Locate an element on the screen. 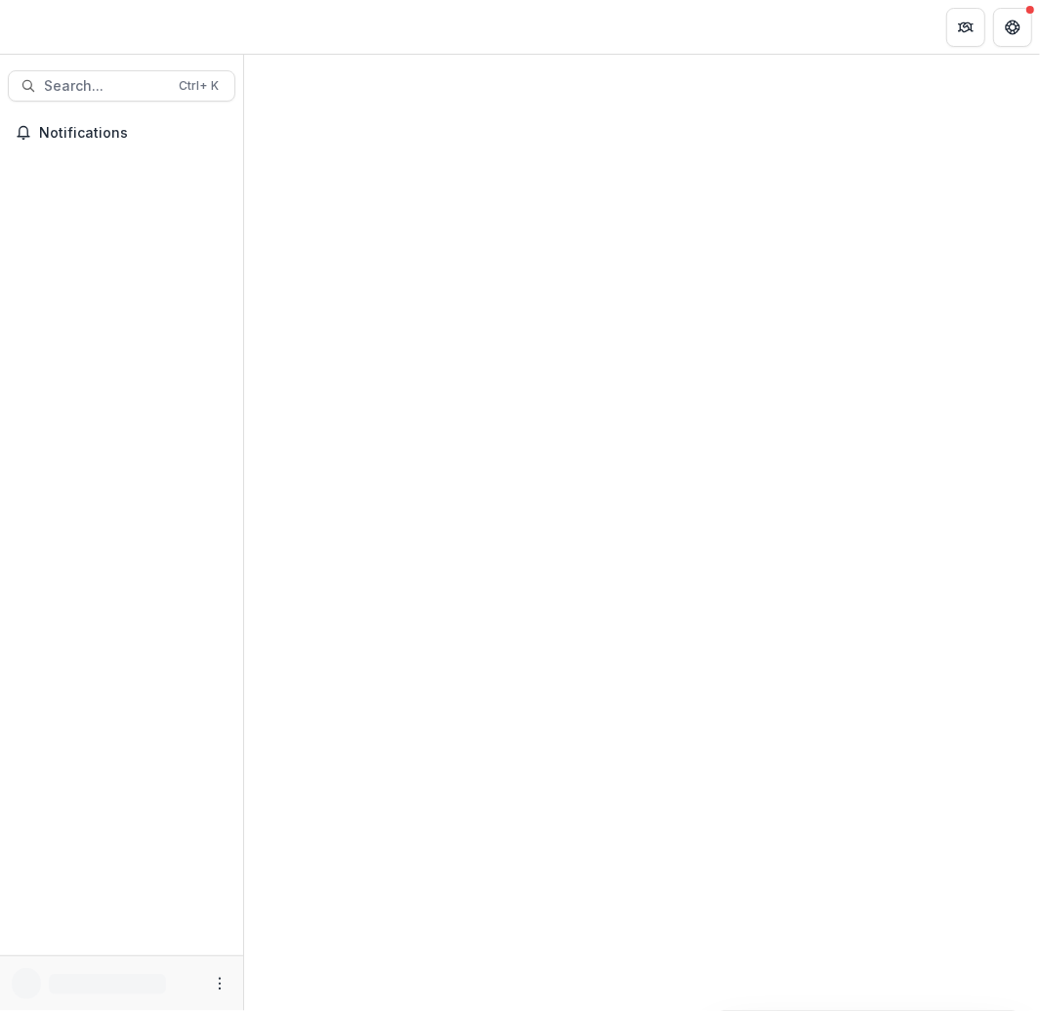  span: Search... is located at coordinates (105, 86).